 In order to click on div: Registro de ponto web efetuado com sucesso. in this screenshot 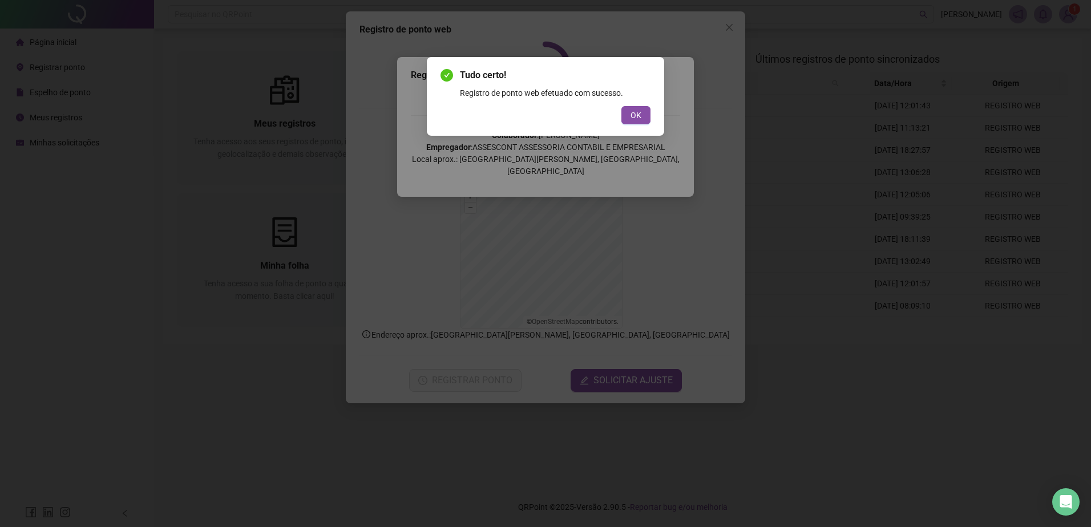, I will do `click(555, 93)`.